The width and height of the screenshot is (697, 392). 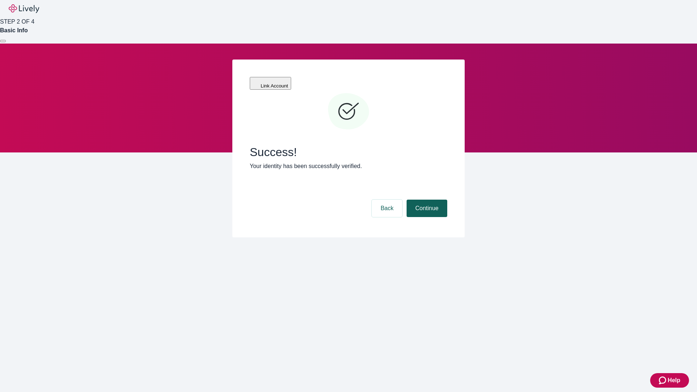 I want to click on span: Success!, so click(x=349, y=152).